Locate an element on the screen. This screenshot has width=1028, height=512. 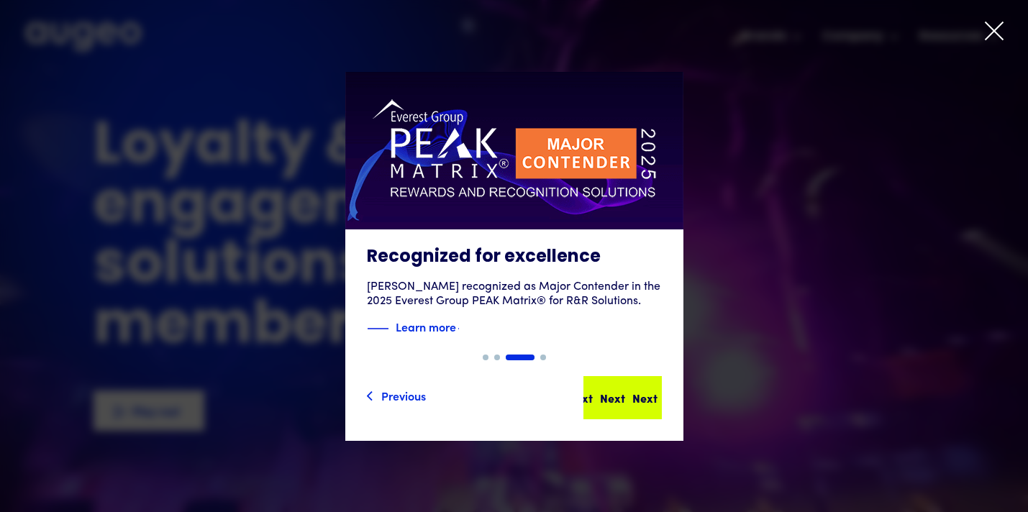
div: Show slide 3 of 4 is located at coordinates (520, 358).